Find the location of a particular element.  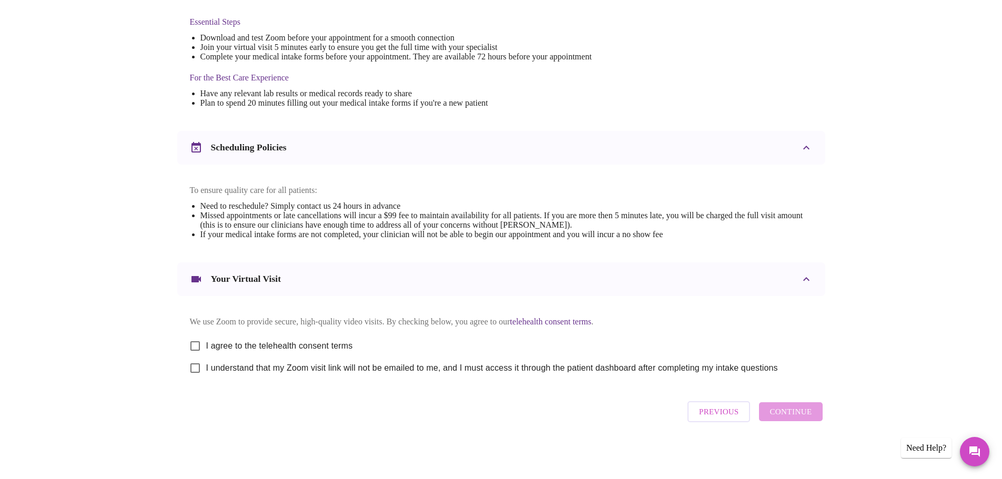

div: Your Virtual Visit is located at coordinates (501, 279).